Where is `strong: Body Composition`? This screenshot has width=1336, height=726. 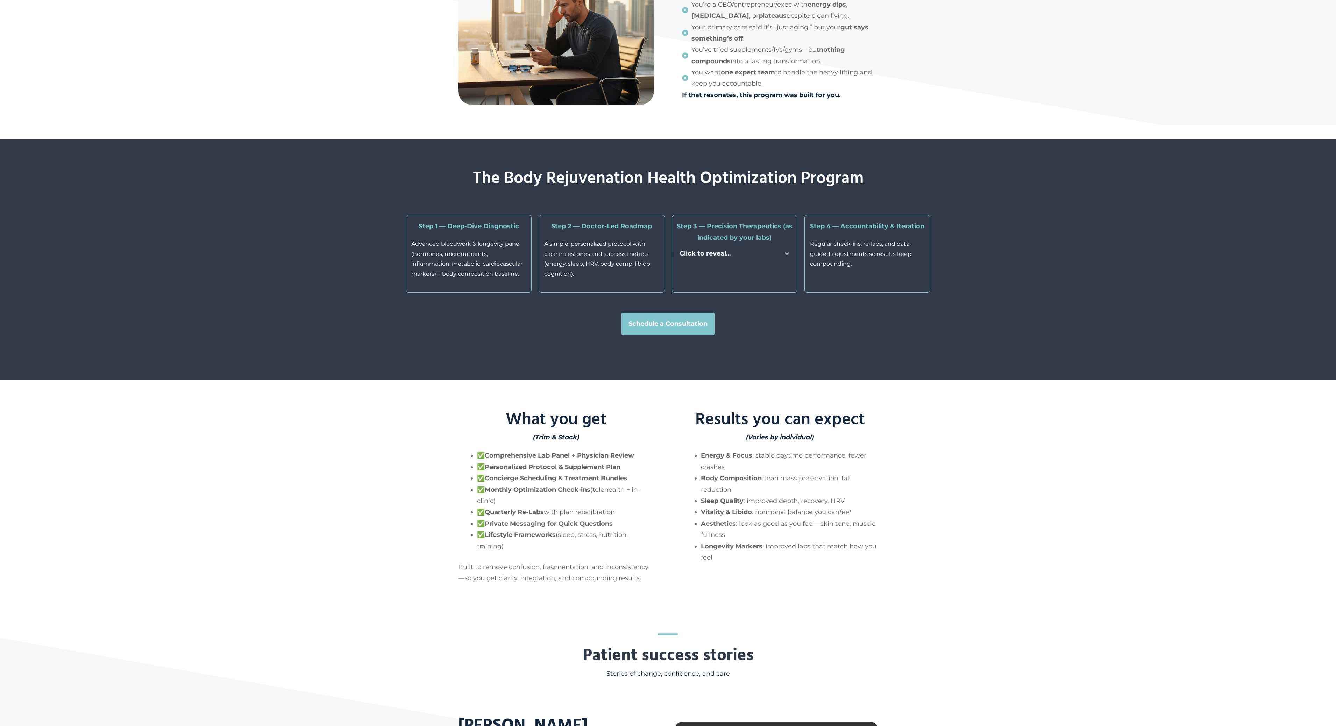 strong: Body Composition is located at coordinates (731, 478).